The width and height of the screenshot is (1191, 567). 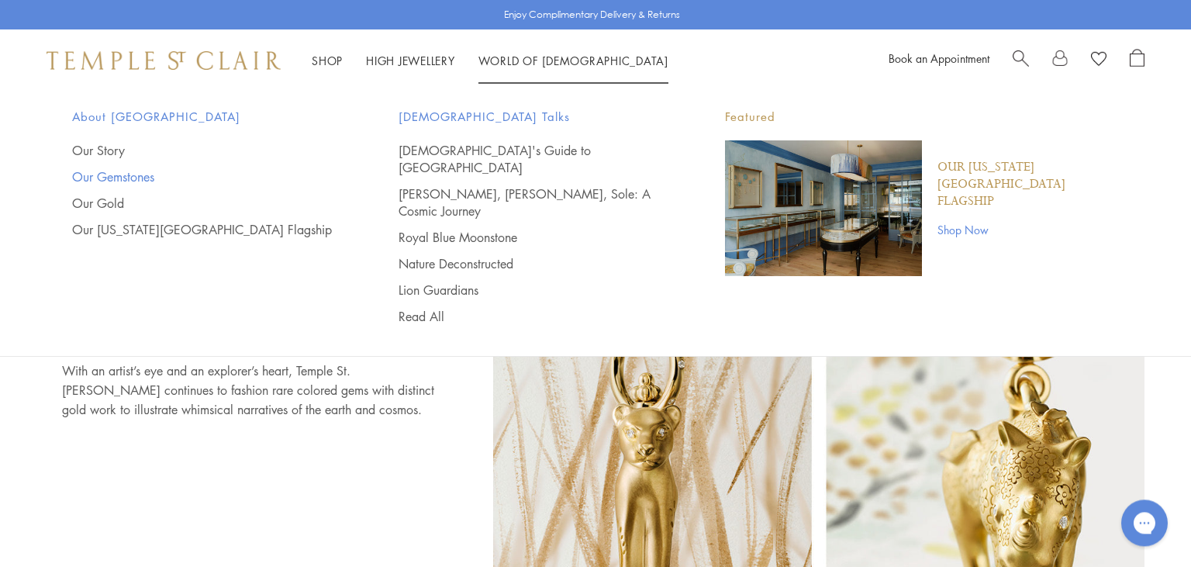 I want to click on a: Read All, so click(x=530, y=316).